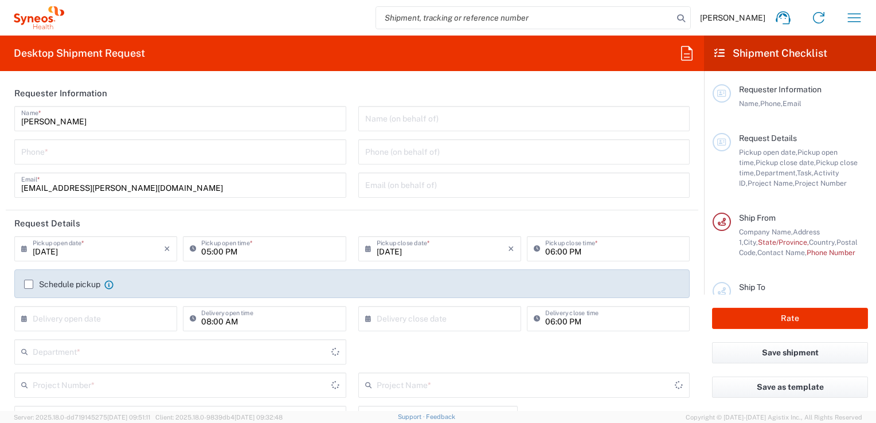 This screenshot has height=423, width=876. I want to click on label: Schedule pickup, so click(62, 284).